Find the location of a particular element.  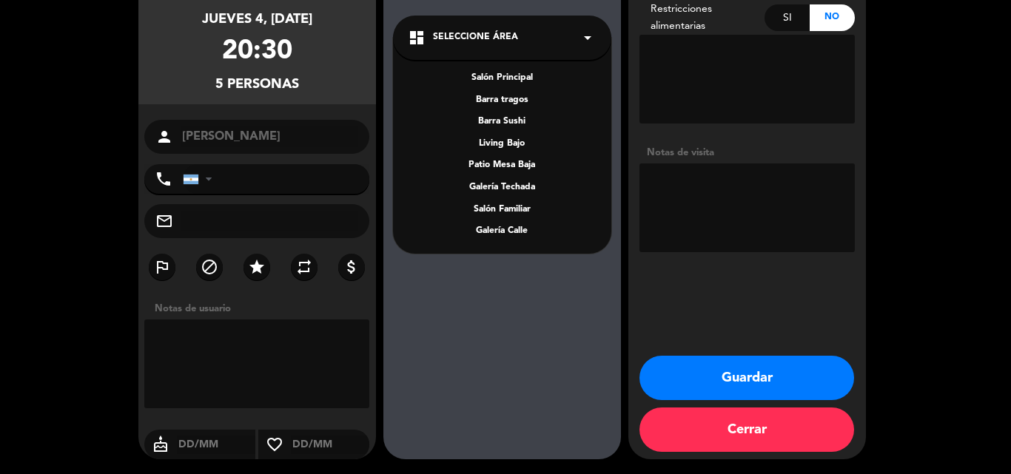

div: Salón Principal is located at coordinates (502, 78).